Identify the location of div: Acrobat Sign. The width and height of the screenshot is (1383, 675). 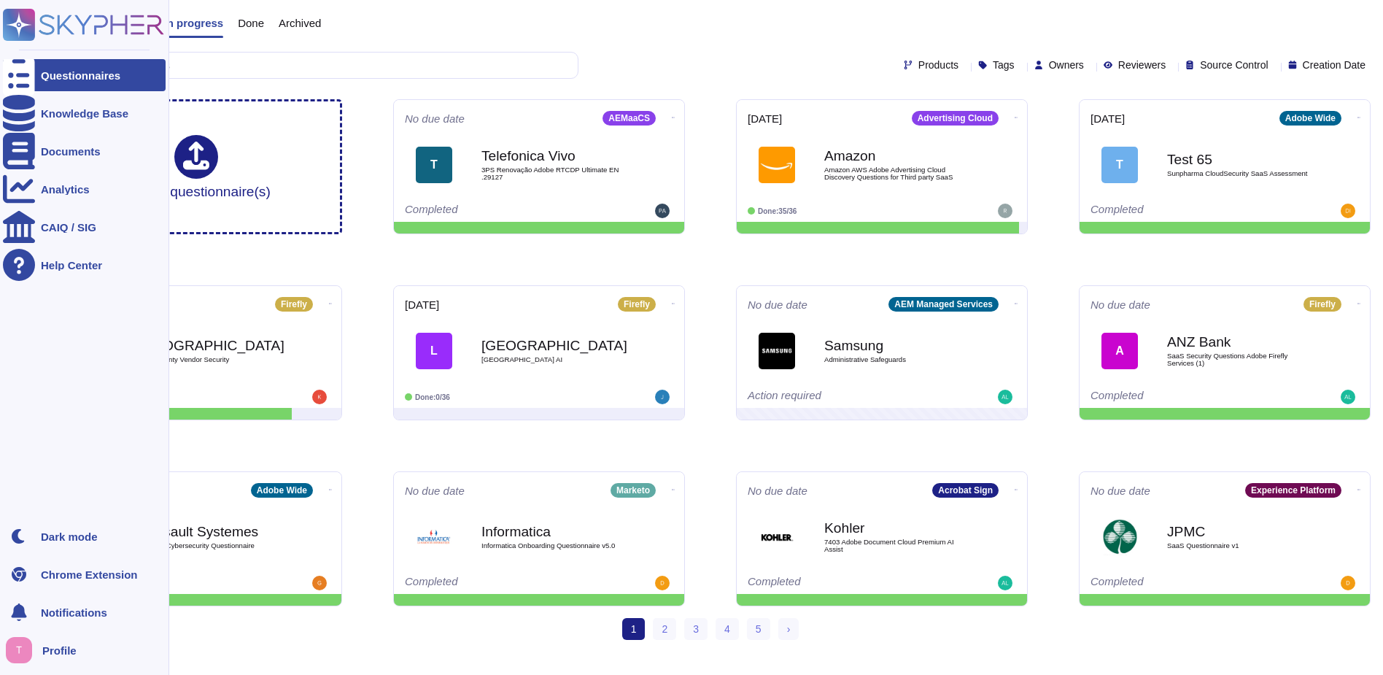
(965, 490).